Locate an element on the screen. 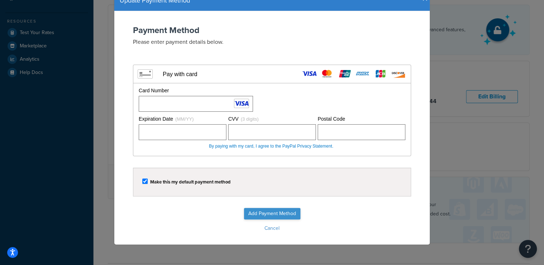  div: Postal Code is located at coordinates (361, 119).